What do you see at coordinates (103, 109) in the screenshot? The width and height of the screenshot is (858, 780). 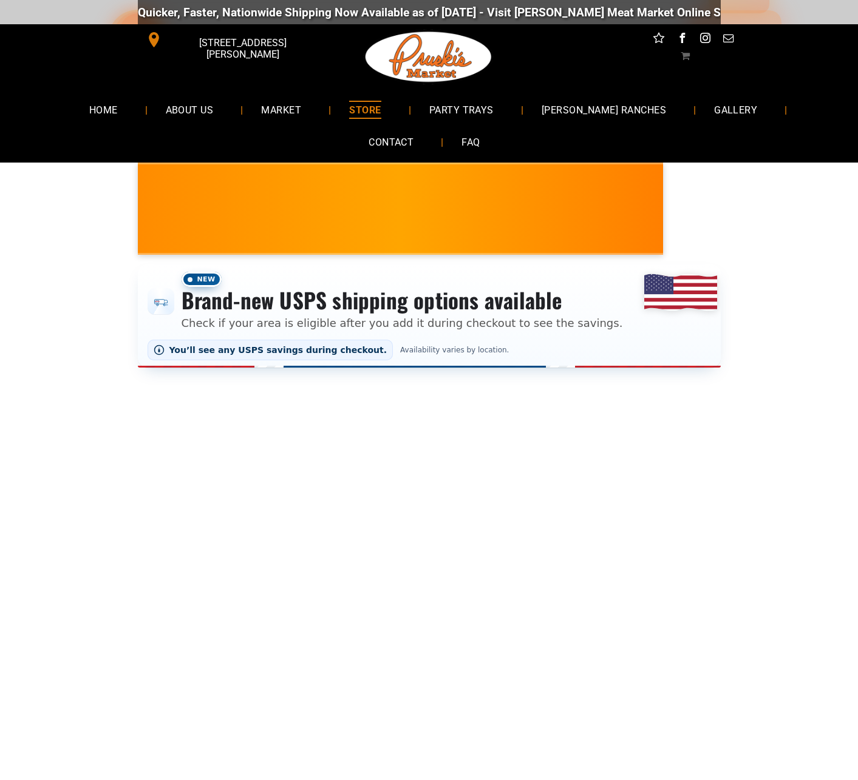 I see `a: HOME` at bounding box center [103, 109].